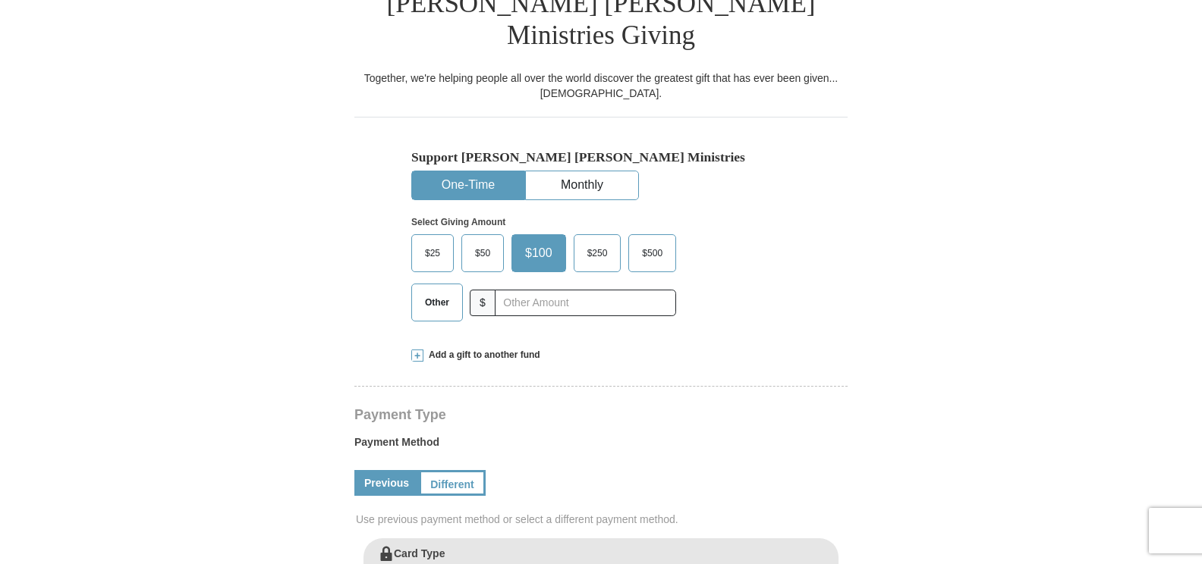  Describe the element at coordinates (437, 303) in the screenshot. I see `span: Other` at that location.